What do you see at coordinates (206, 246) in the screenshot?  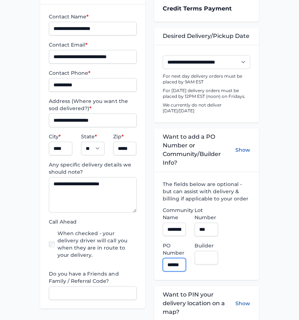 I see `label: Builder` at bounding box center [206, 246].